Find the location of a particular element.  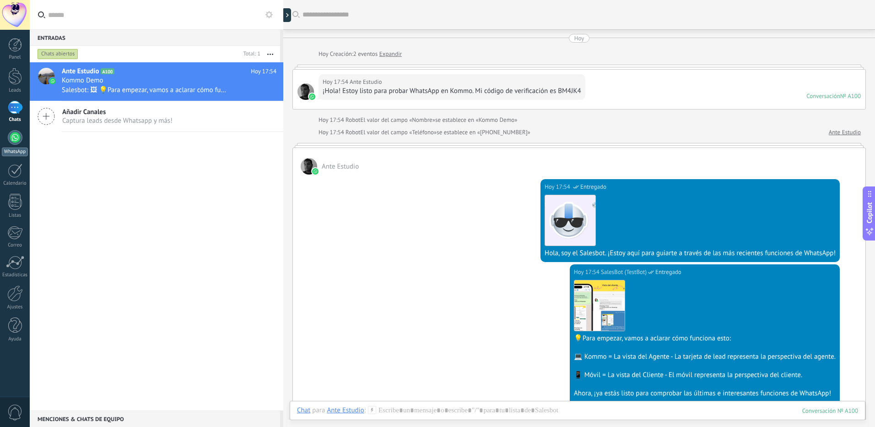

div: № A100 is located at coordinates (850, 96).